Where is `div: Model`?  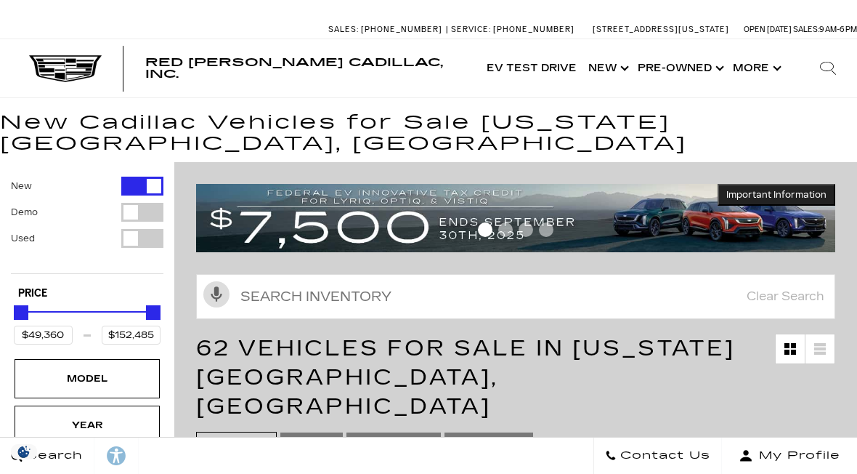
div: Model is located at coordinates (87, 379).